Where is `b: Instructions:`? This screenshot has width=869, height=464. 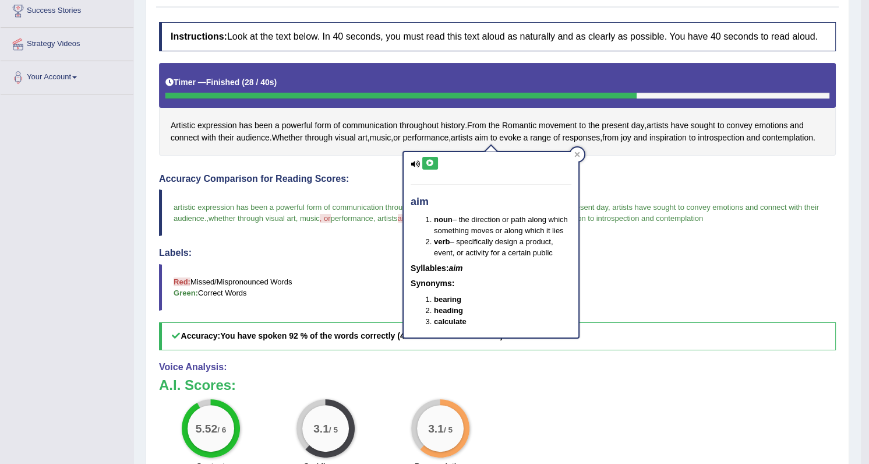
b: Instructions: is located at coordinates (199, 36).